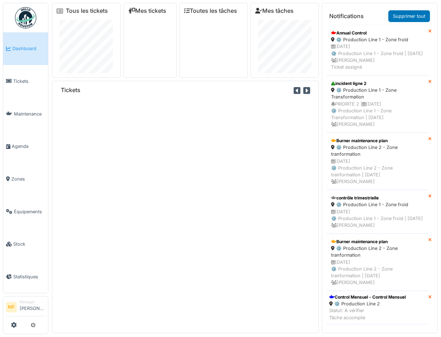  What do you see at coordinates (29, 81) in the screenshot?
I see `span: Tickets` at bounding box center [29, 81].